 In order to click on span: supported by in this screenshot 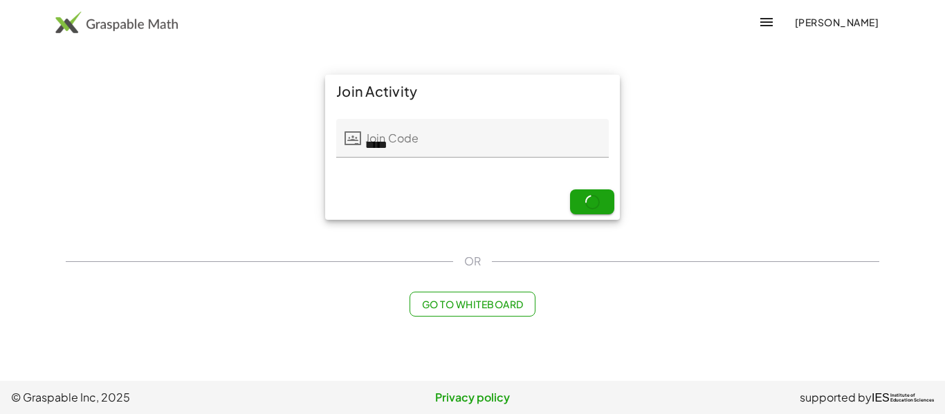, I will do `click(835, 398)`.